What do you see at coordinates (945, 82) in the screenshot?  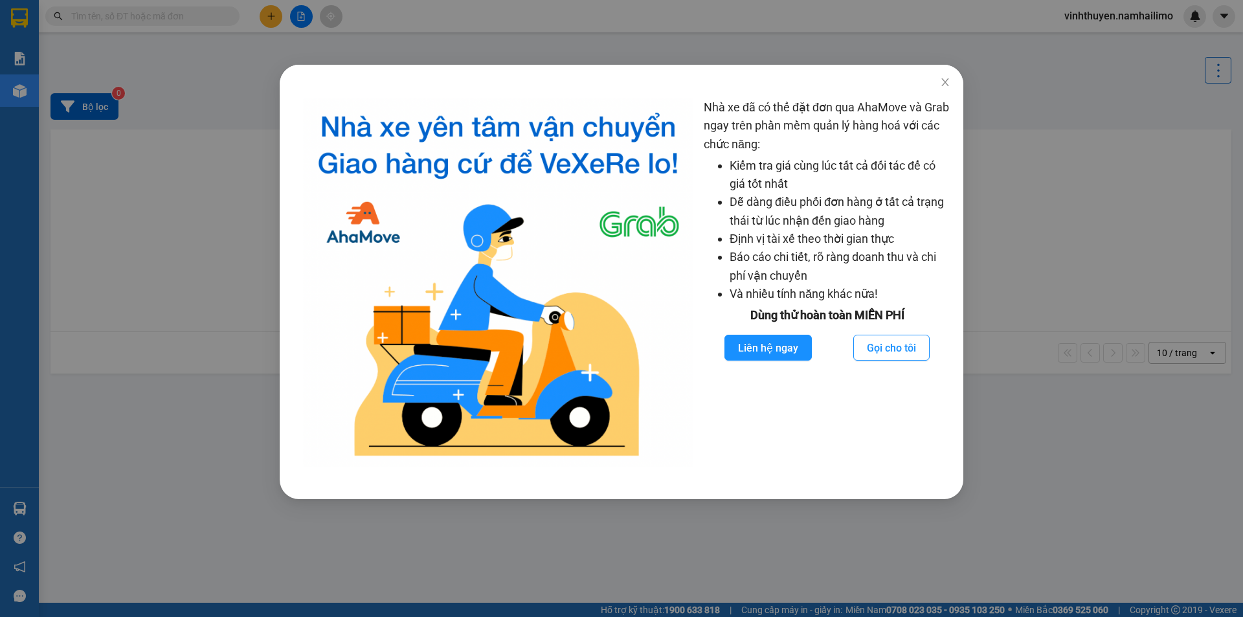 I see `span: close` at bounding box center [945, 82].